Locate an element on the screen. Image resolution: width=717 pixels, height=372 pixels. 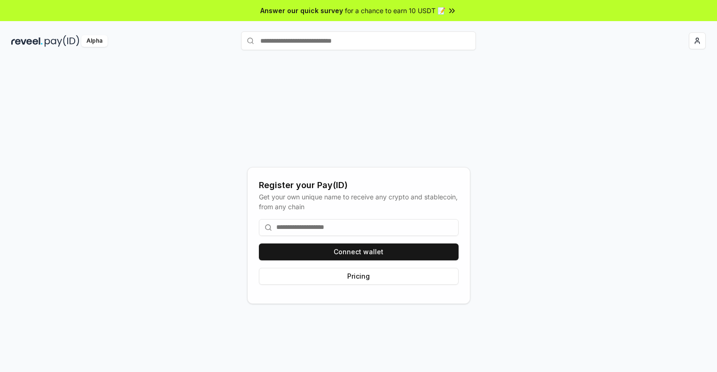
img: pay_id is located at coordinates (62, 41).